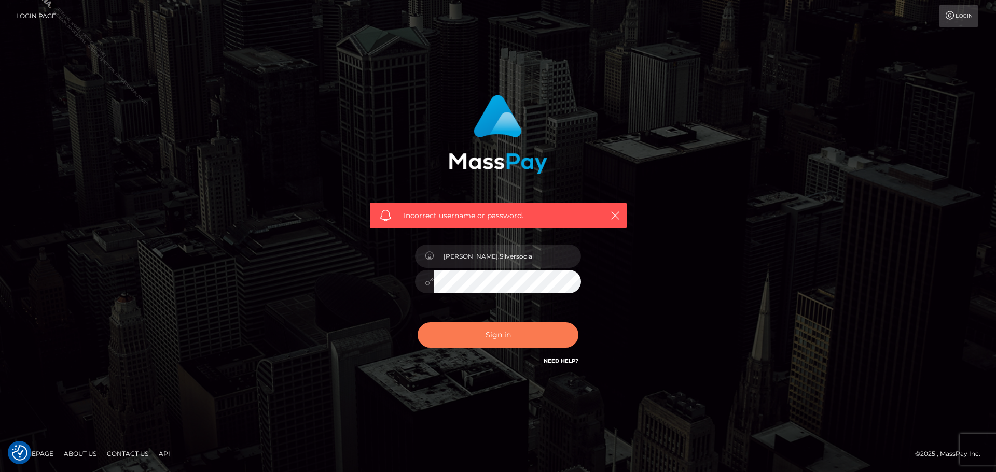 This screenshot has height=472, width=996. What do you see at coordinates (498, 216) in the screenshot?
I see `span: Incorrect username or password.` at bounding box center [498, 216].